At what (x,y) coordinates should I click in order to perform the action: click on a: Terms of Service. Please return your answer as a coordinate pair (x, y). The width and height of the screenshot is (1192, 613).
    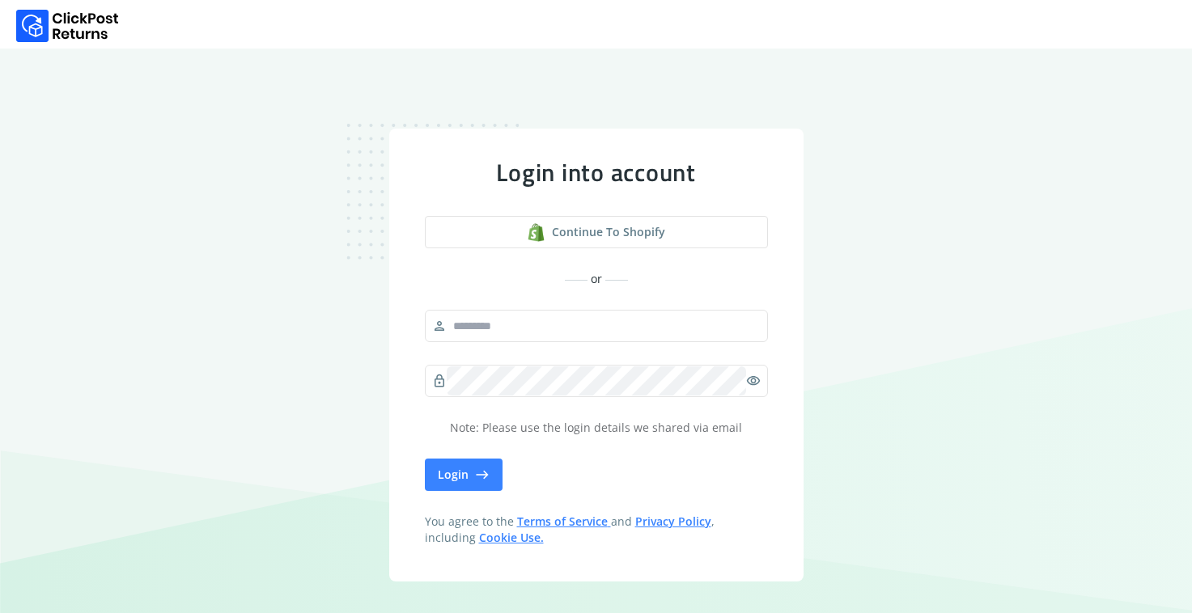
    Looking at the image, I should click on (564, 521).